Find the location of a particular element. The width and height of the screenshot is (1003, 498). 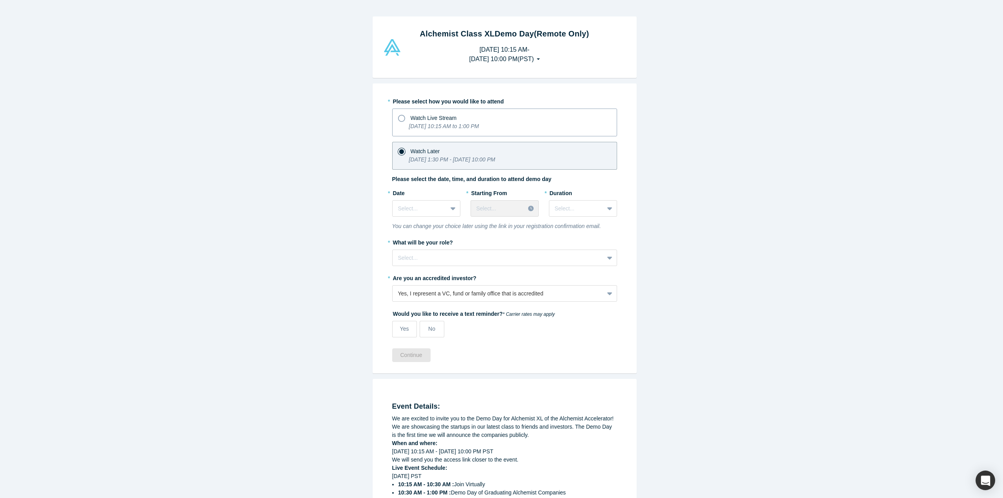

div: We are excited to invite you to the Demo Day for Alchemist XL of the Alchemist Accelerator! is located at coordinates (504, 418).